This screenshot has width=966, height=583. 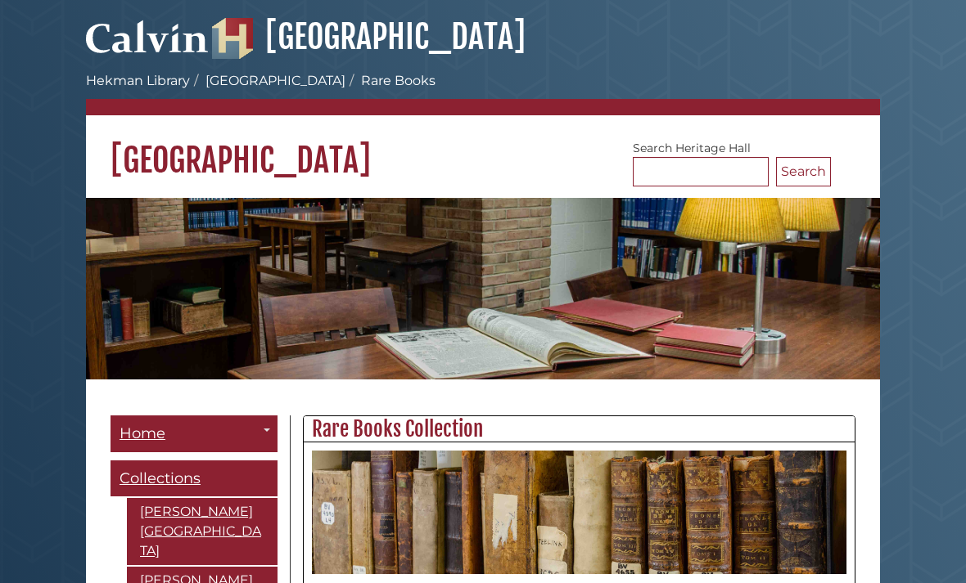 I want to click on span: Home, so click(x=142, y=434).